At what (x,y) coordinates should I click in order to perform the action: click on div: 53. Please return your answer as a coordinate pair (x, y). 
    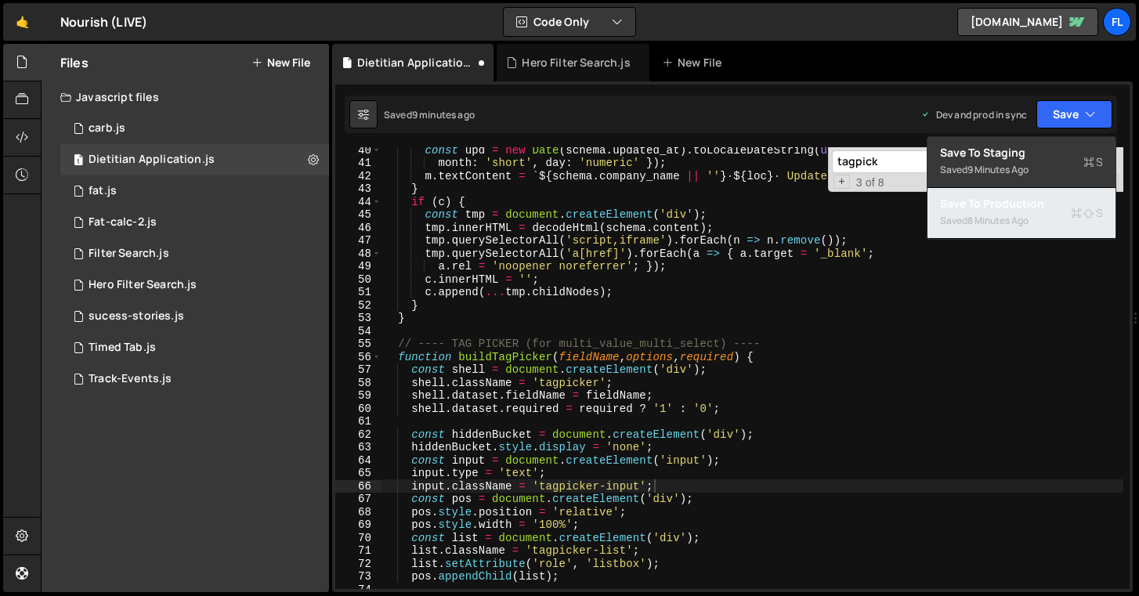
    Looking at the image, I should click on (358, 318).